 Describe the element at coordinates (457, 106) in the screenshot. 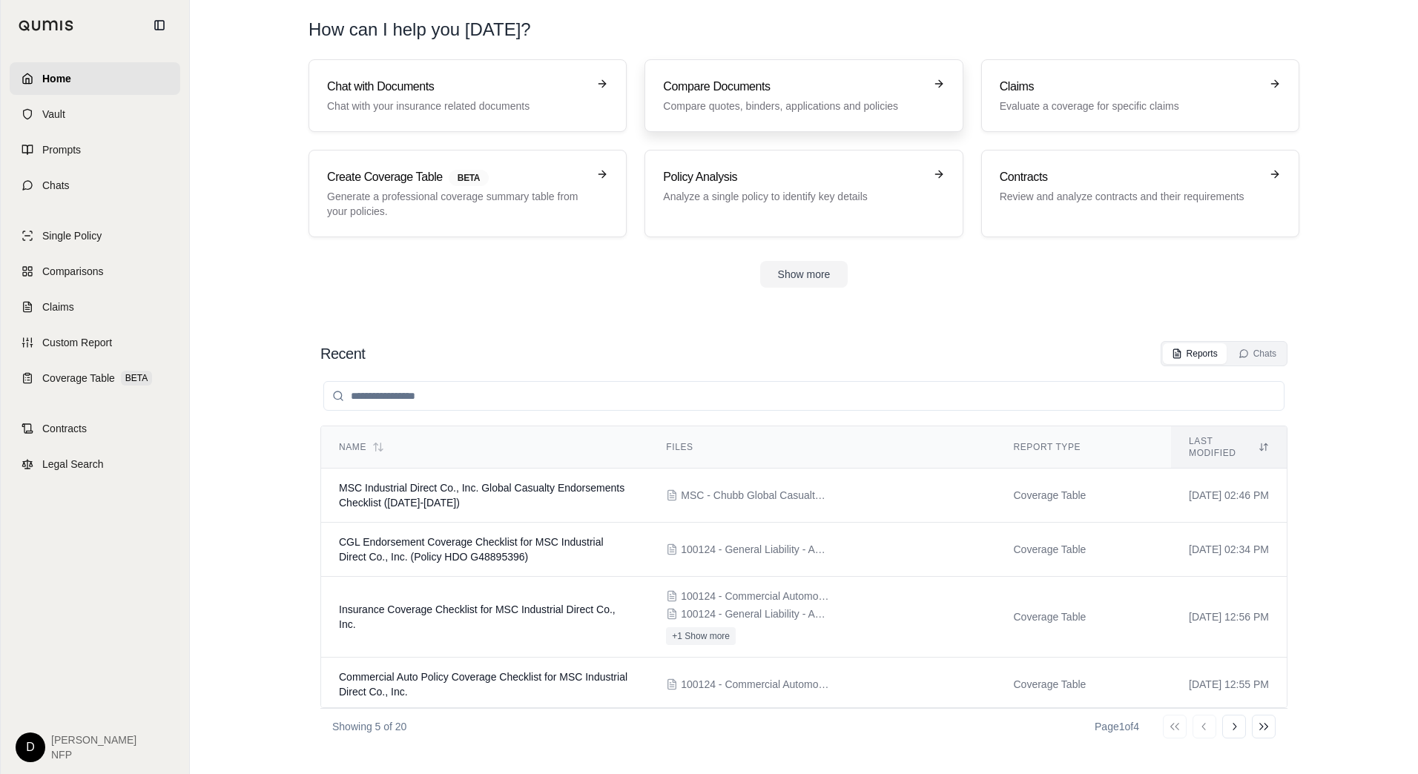

I see `p: Chat with your insurance related documents` at that location.